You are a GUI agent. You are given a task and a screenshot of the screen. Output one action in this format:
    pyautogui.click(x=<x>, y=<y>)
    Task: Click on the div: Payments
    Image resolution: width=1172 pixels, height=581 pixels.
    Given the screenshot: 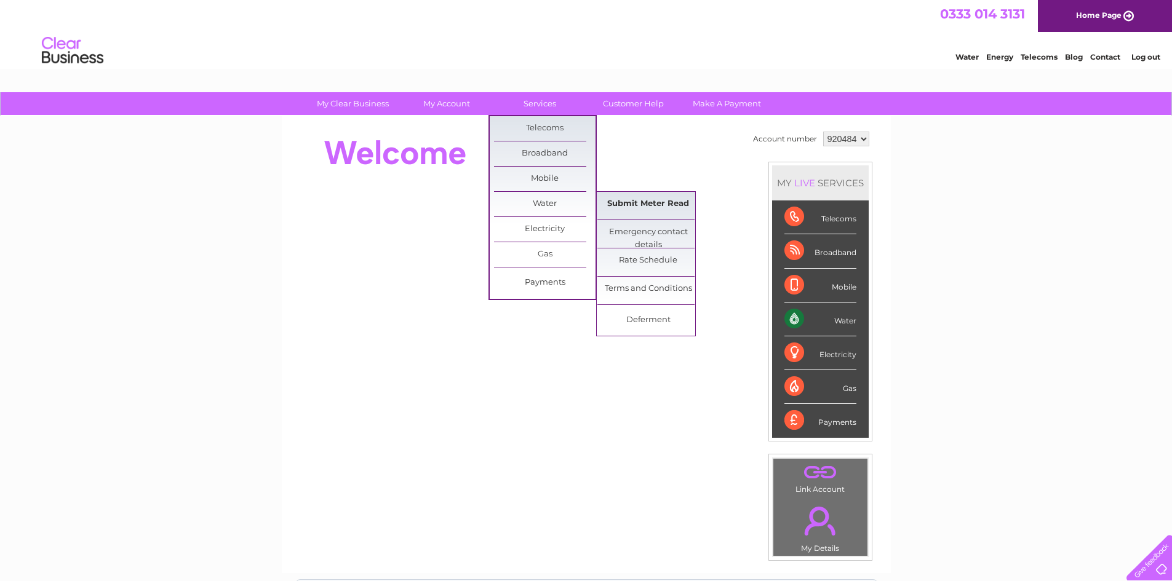 What is the action you would take?
    pyautogui.click(x=820, y=421)
    